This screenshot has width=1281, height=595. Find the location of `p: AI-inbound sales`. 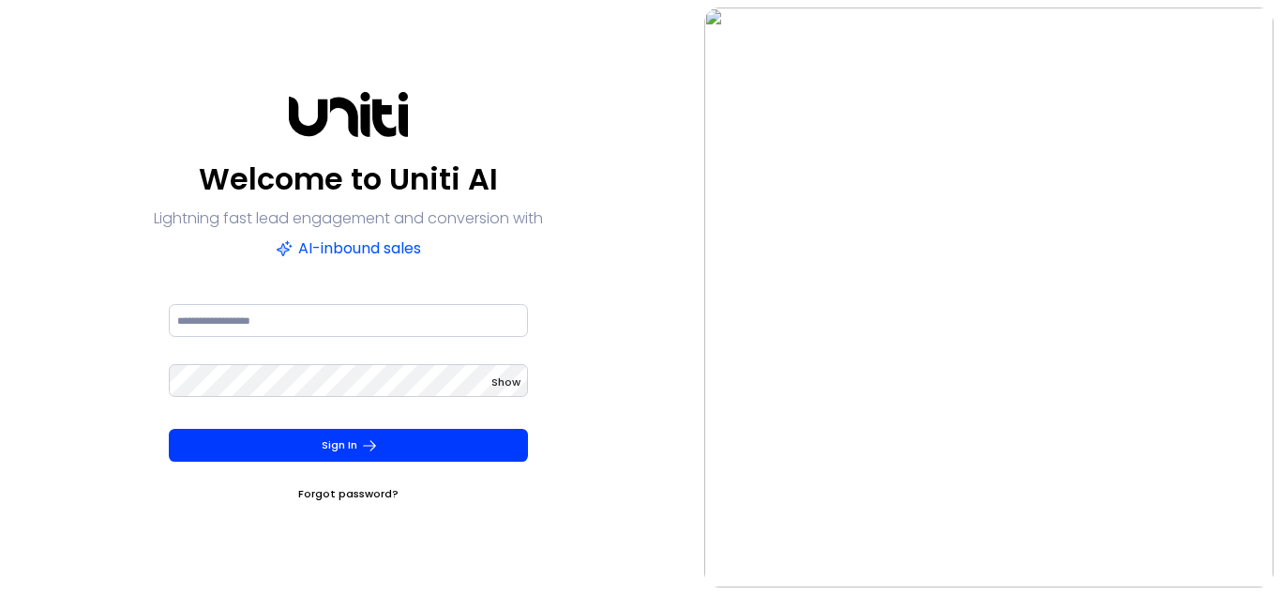

p: AI-inbound sales is located at coordinates (348, 249).